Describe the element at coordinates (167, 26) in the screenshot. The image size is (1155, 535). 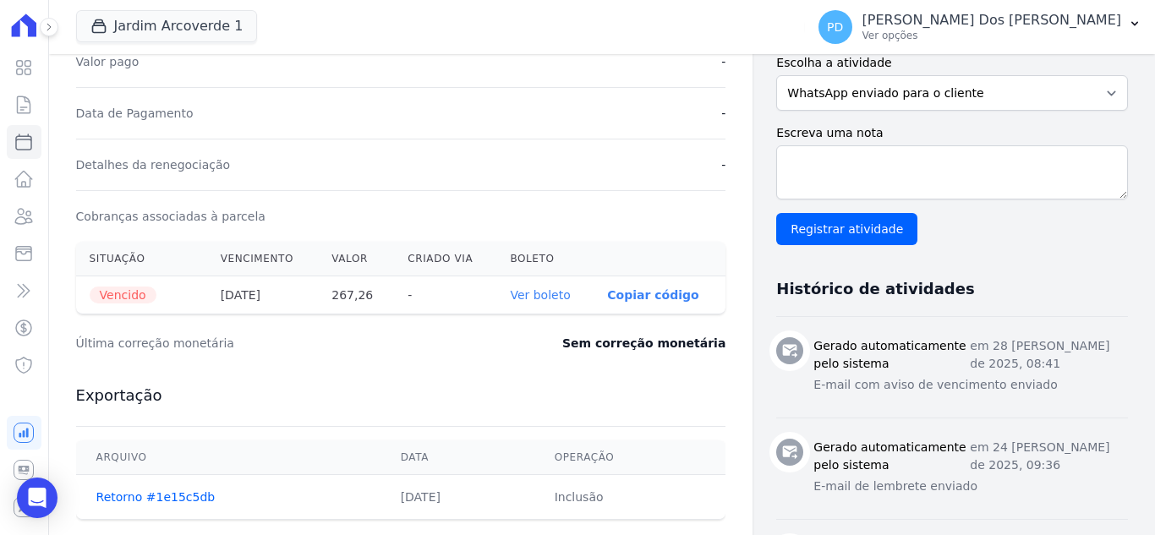
I see `button: Jardim Arcoverde 1` at that location.